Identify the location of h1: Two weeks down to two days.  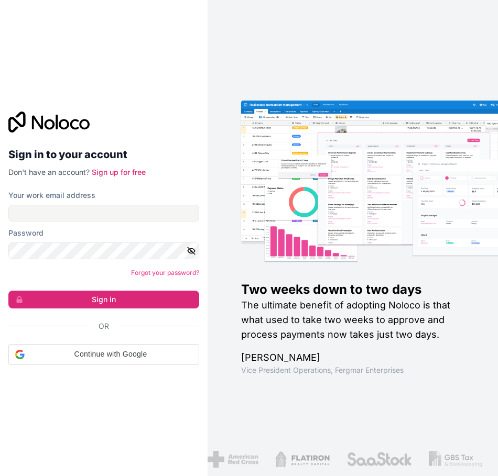
(353, 290).